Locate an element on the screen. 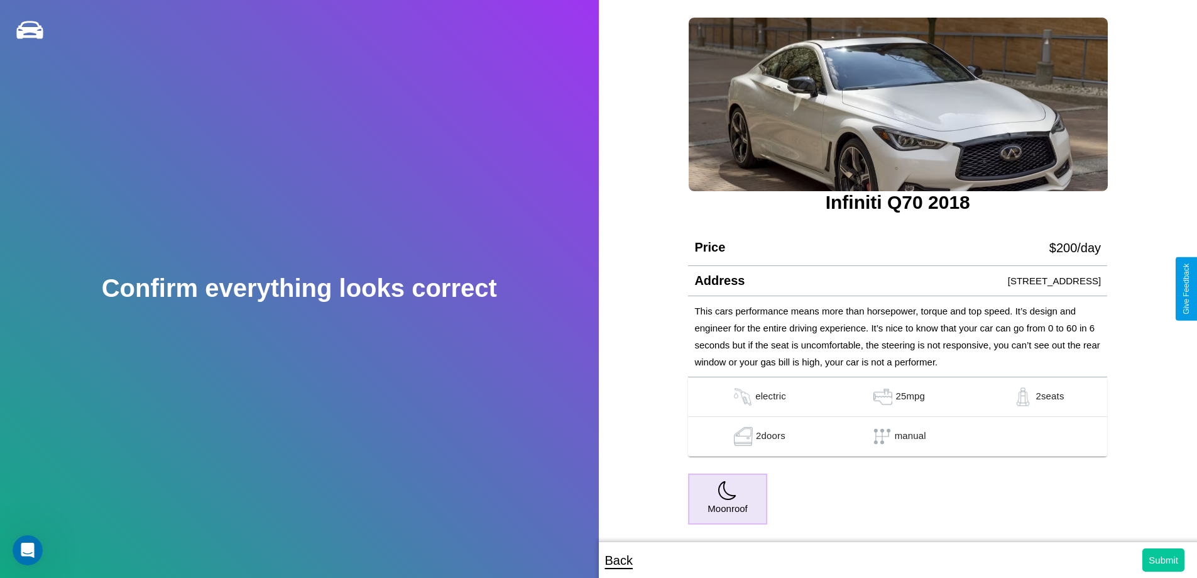  div: Give Feedback is located at coordinates (1187, 289).